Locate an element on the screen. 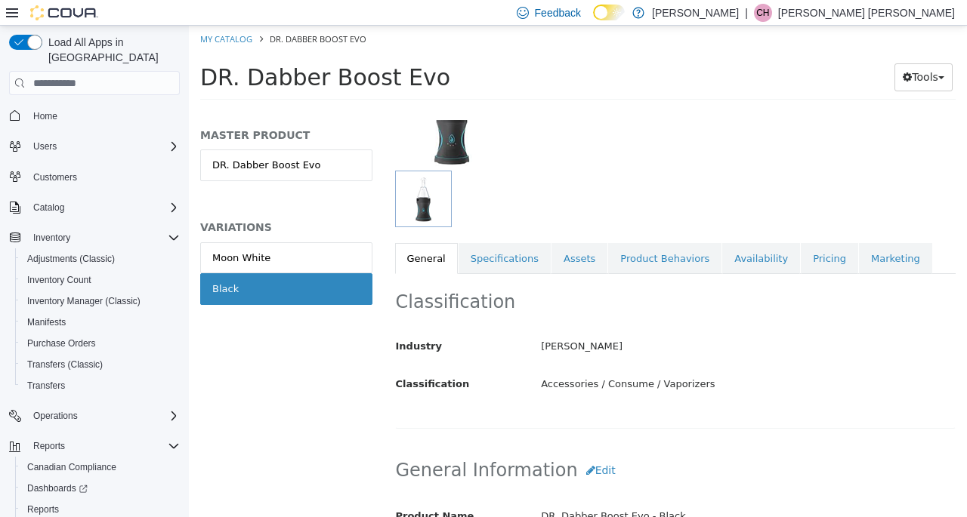 The image size is (967, 517). button: Home is located at coordinates (94, 115).